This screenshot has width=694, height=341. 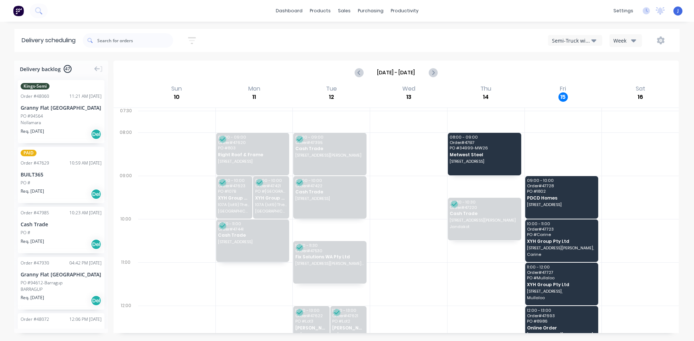 I want to click on div: purchasing, so click(x=370, y=11).